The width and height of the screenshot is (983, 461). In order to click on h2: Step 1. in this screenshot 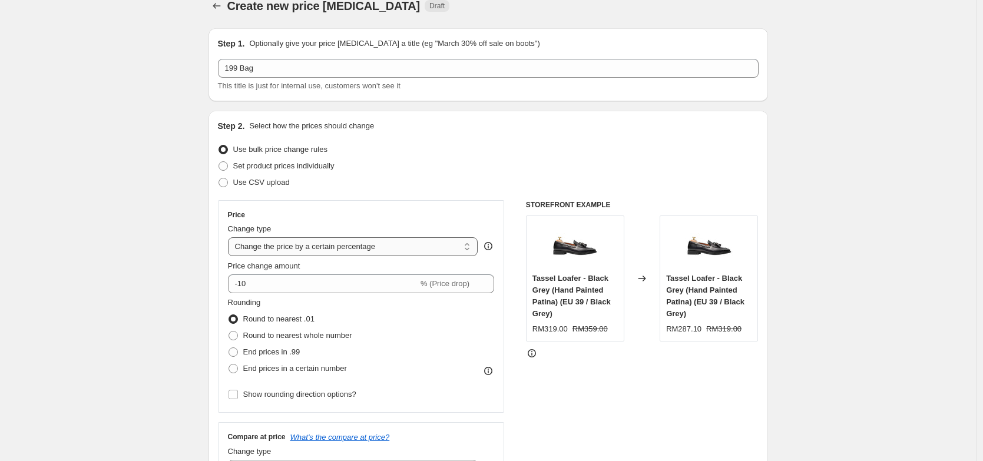, I will do `click(232, 44)`.